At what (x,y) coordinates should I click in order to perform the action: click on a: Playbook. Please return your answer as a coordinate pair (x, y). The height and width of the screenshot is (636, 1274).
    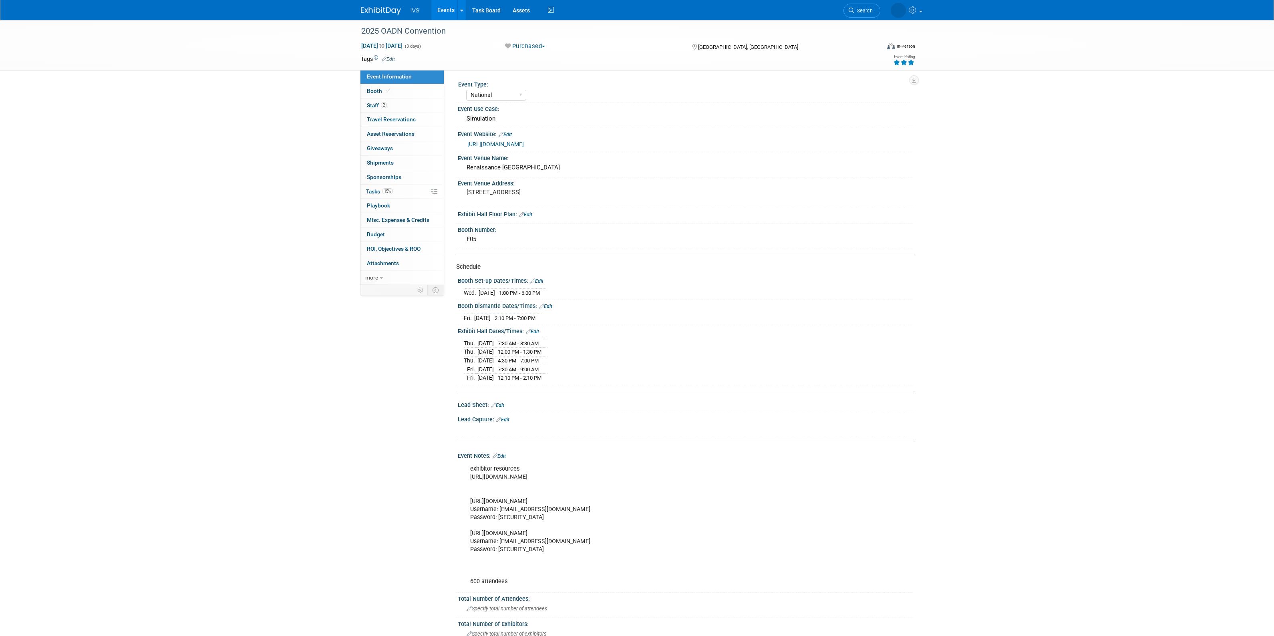
    Looking at the image, I should click on (402, 205).